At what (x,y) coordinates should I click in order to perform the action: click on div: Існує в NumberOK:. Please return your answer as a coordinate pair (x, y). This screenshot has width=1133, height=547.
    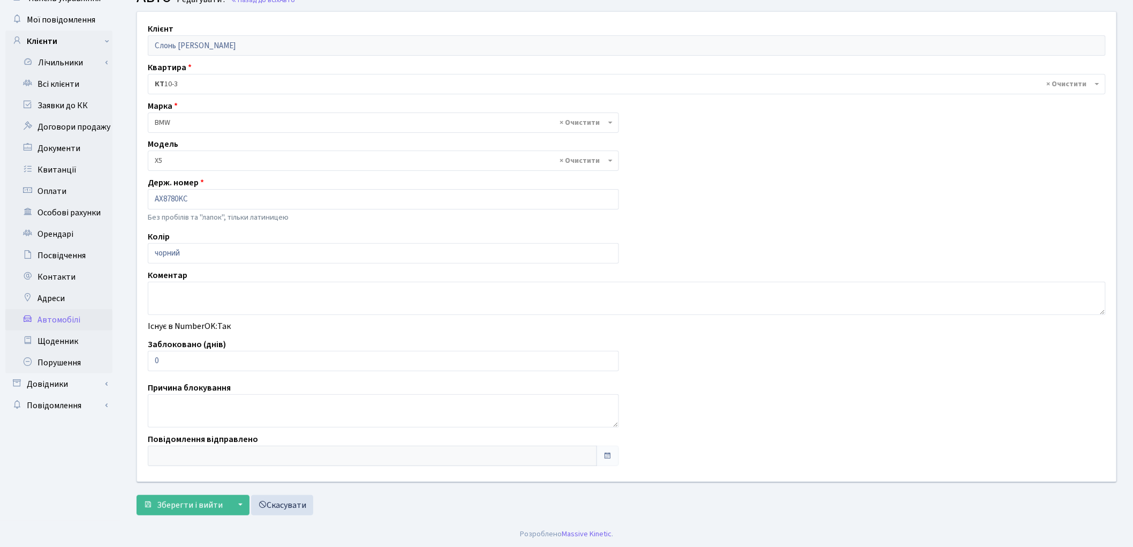
    Looking at the image, I should click on (627, 326).